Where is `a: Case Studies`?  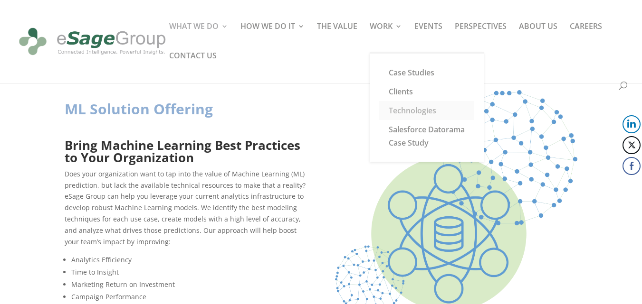 a: Case Studies is located at coordinates (426, 73).